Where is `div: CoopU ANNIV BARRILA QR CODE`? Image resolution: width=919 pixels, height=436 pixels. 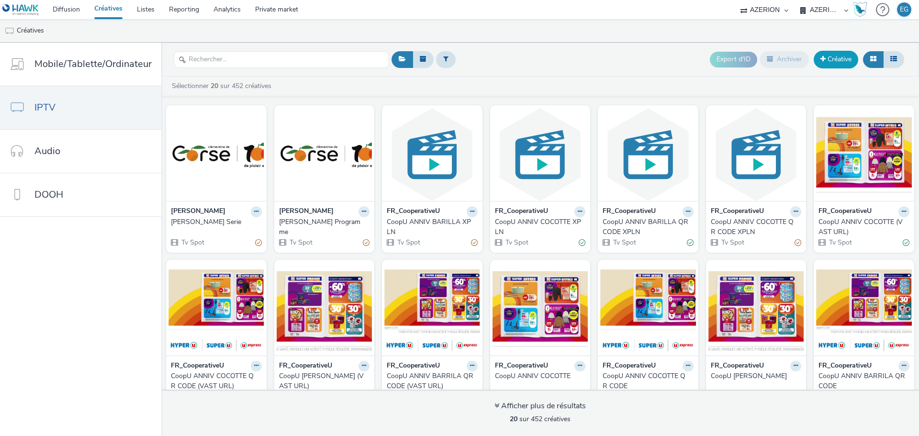 div: CoopU ANNIV BARRILA QR CODE is located at coordinates (862, 381).